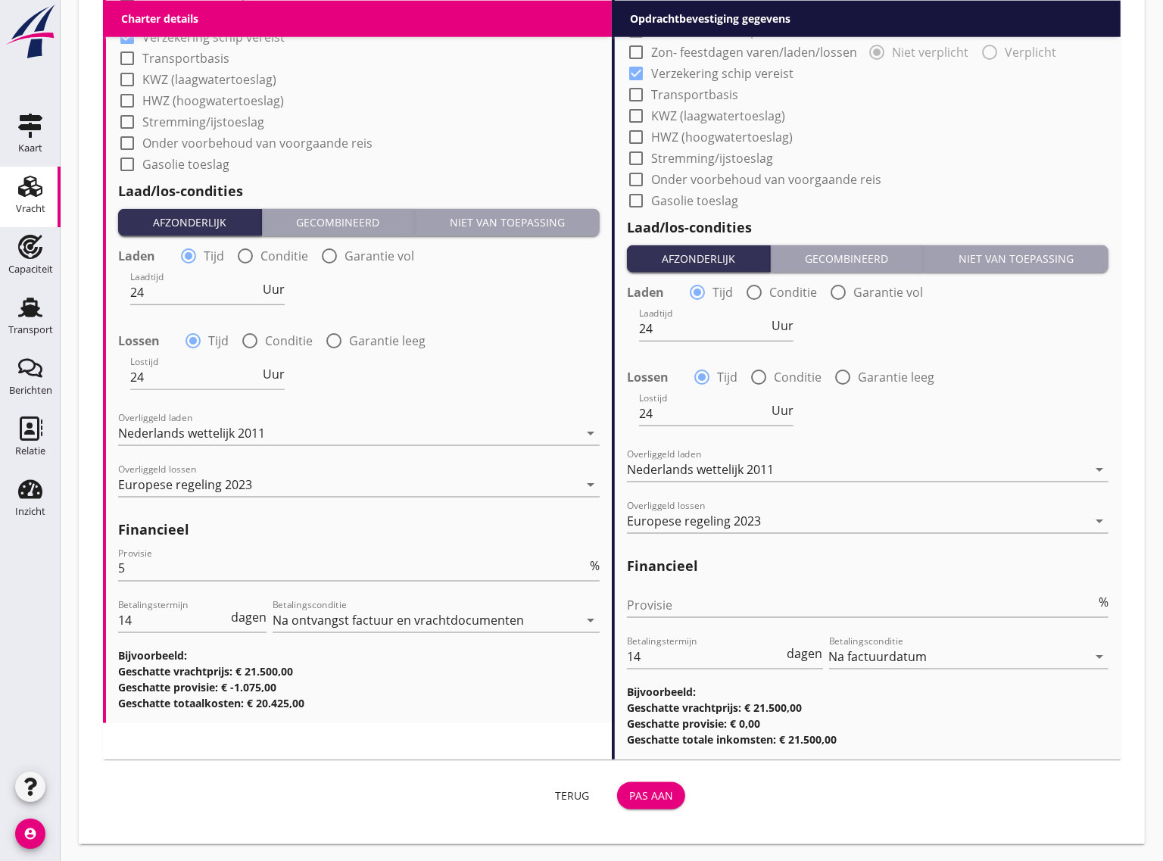 The image size is (1163, 861). Describe the element at coordinates (30, 511) in the screenshot. I see `div: Inzicht` at that location.